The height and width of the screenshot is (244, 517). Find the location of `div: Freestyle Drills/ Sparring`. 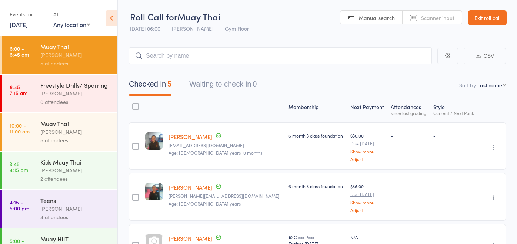

div: Freestyle Drills/ Sparring is located at coordinates (75, 85).